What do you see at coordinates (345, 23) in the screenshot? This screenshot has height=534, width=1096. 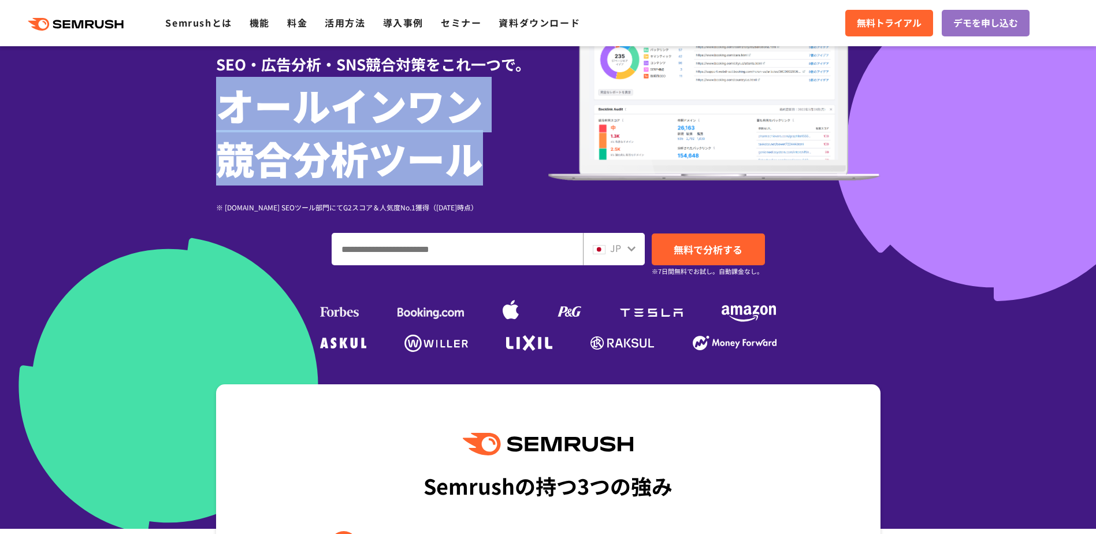 I see `a: 活用方法` at bounding box center [345, 23].